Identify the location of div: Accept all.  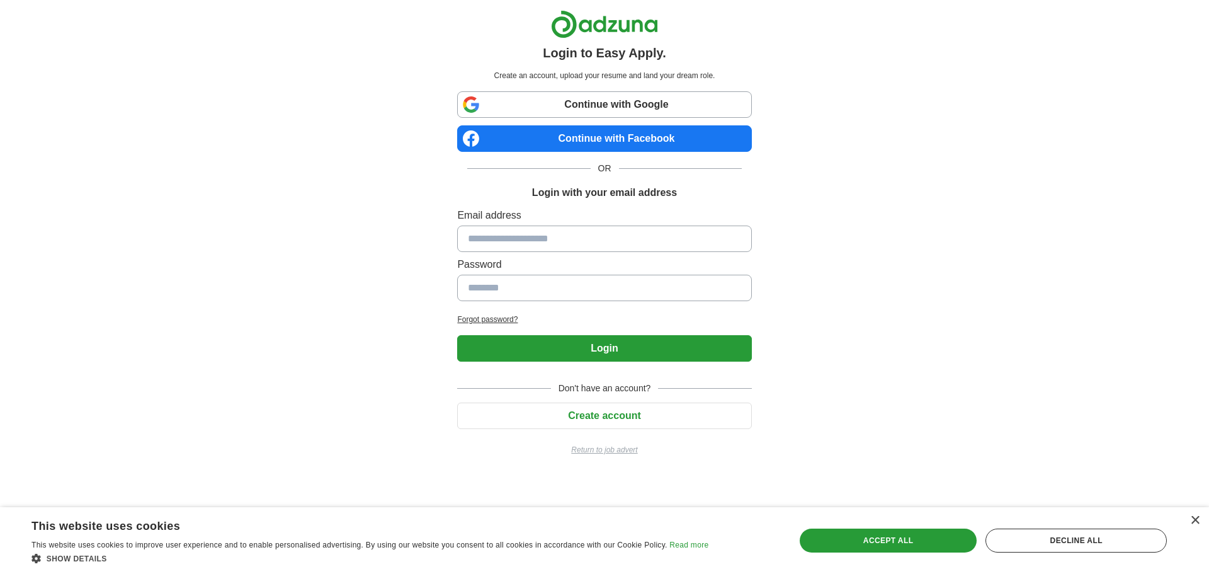
(889, 540).